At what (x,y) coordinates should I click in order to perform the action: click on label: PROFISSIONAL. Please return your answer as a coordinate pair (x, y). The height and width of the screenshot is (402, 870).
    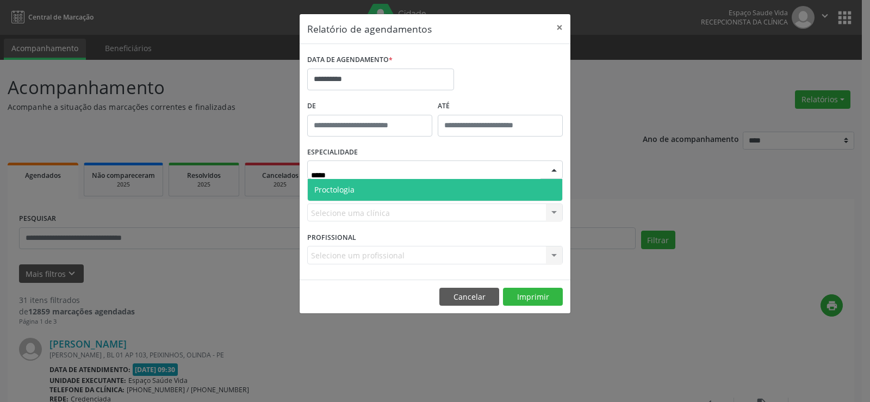
    Looking at the image, I should click on (332, 237).